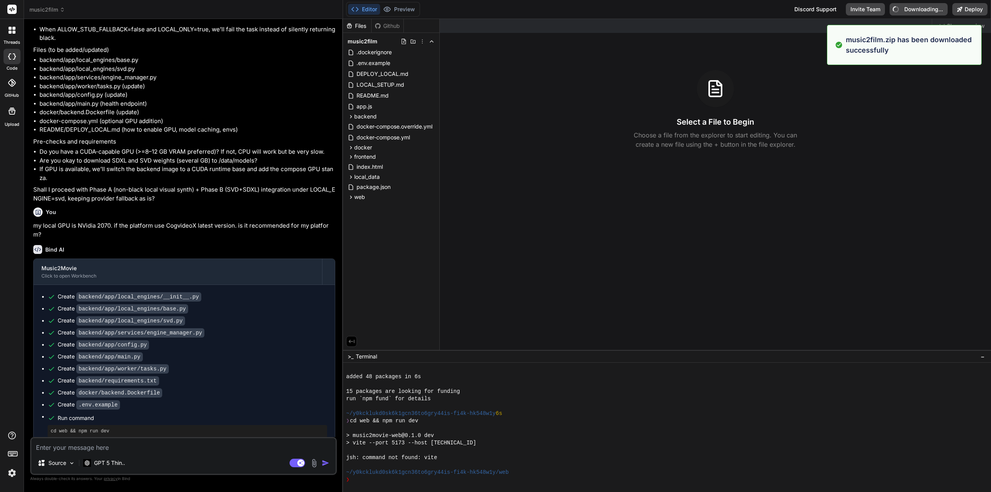 The width and height of the screenshot is (991, 492). Describe the element at coordinates (122, 369) in the screenshot. I see `code: backend/app/worker/tasks.py` at that location.